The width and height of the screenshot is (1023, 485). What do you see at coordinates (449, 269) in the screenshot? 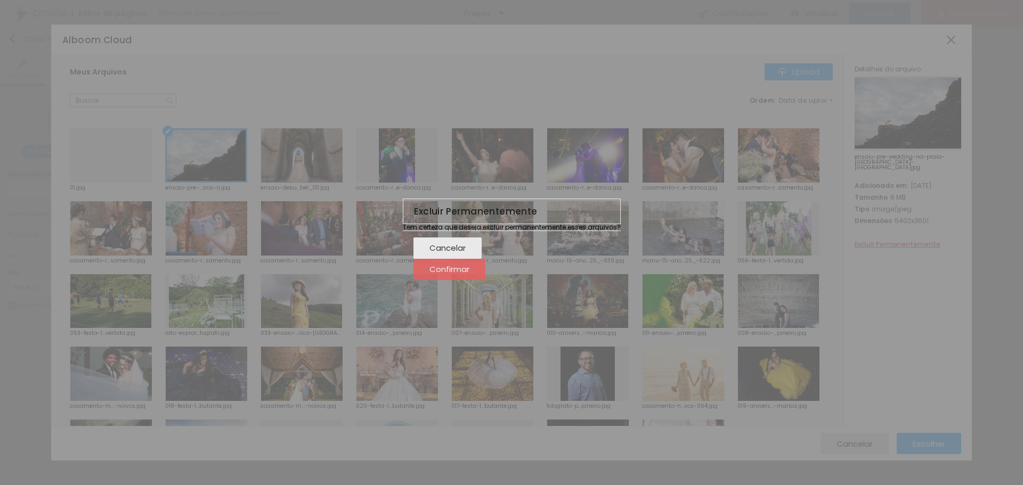
I see `span: Confirmar` at bounding box center [449, 269].